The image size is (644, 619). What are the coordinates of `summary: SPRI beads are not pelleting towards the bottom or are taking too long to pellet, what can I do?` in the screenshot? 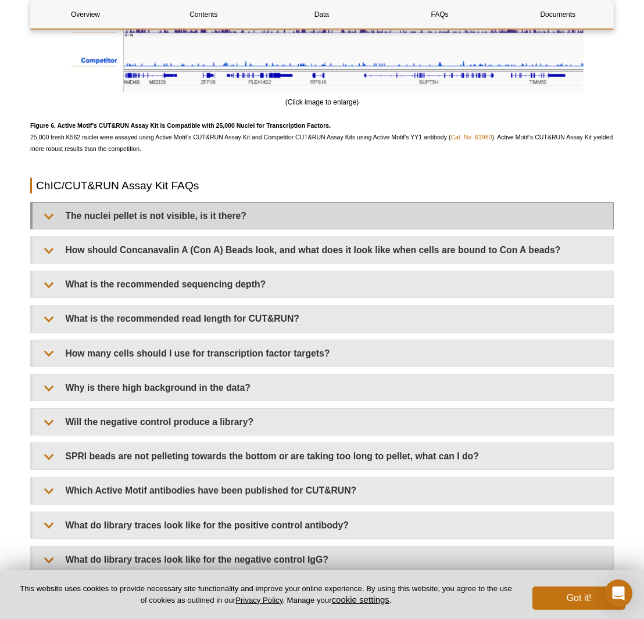 It's located at (322, 456).